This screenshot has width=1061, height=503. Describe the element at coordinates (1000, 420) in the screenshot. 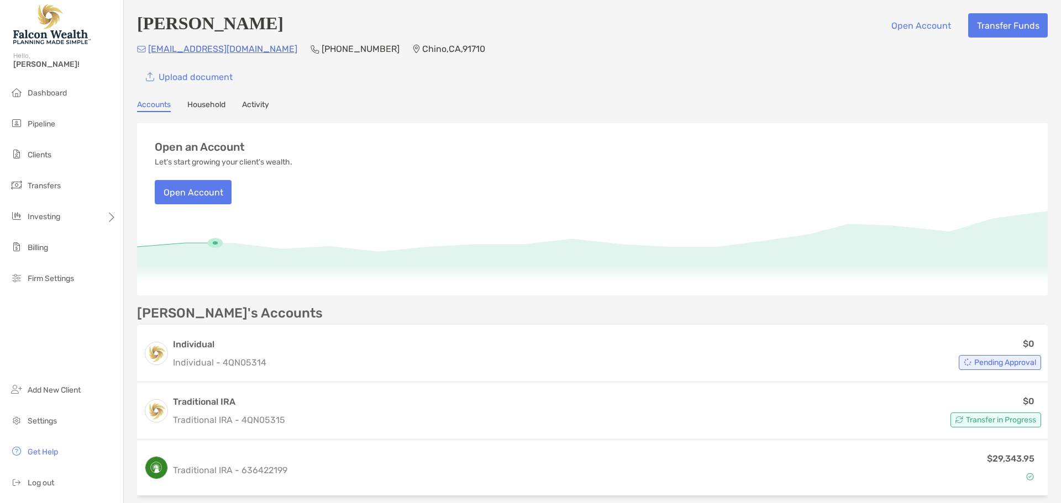

I see `span: Transfer in Progress` at that location.